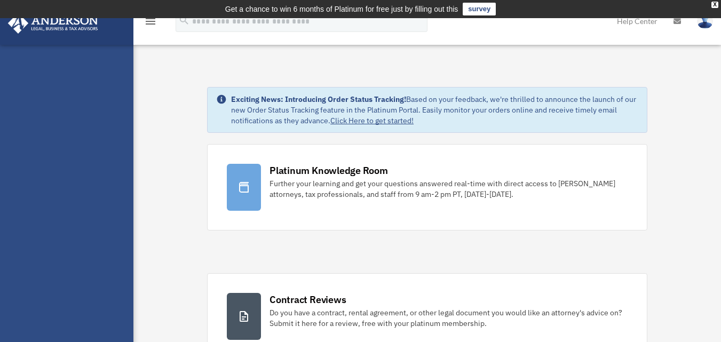 Image resolution: width=721 pixels, height=342 pixels. I want to click on div: Platinum Knowledge Room, so click(329, 170).